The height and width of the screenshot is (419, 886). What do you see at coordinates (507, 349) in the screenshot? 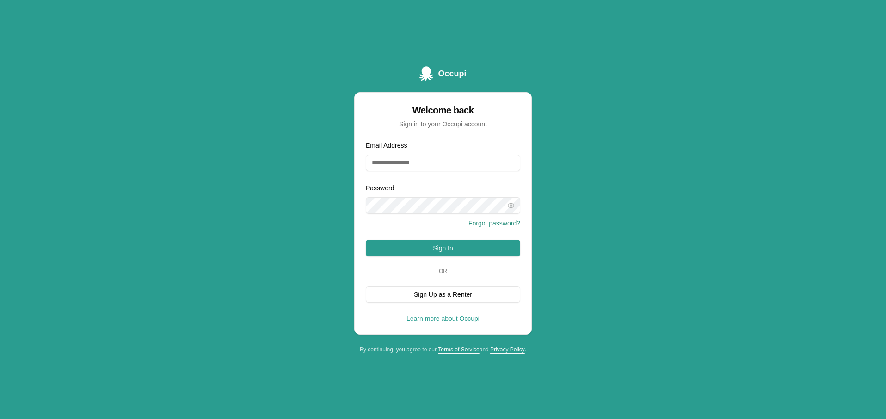
I see `a: Privacy Policy` at bounding box center [507, 349].